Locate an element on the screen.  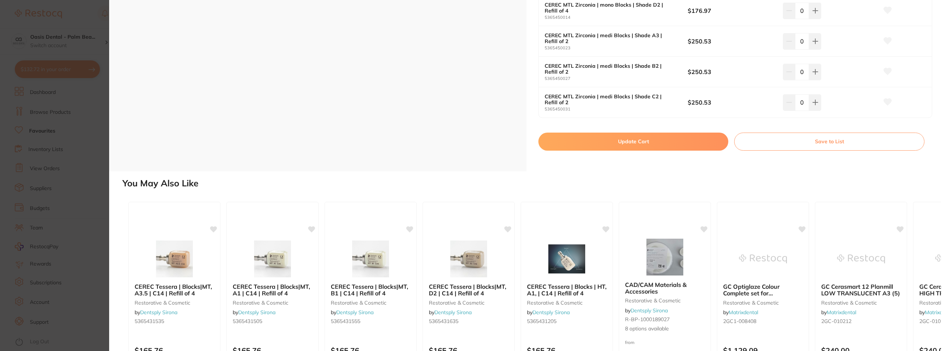
img: CEREC Tessera | Blocks|MT, A1 | C14 | Refill of 4 is located at coordinates (272, 259).